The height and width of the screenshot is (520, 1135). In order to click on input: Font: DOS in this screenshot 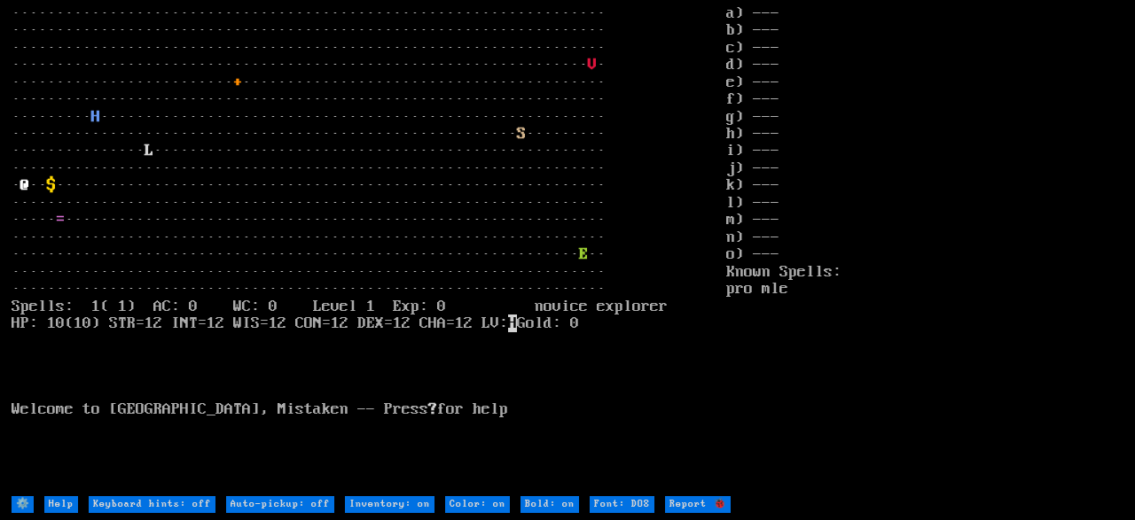, I will do `click(622, 505)`.